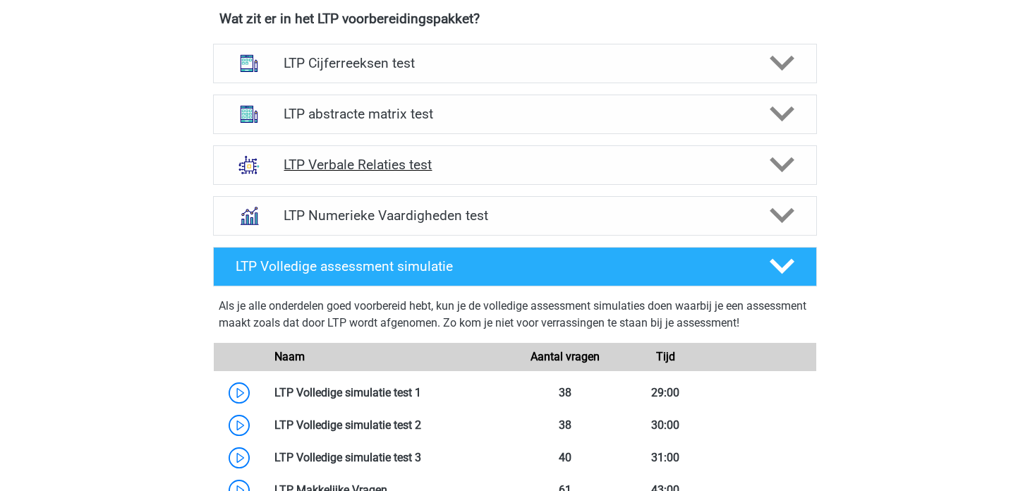  I want to click on img: numeriek redeneren, so click(249, 216).